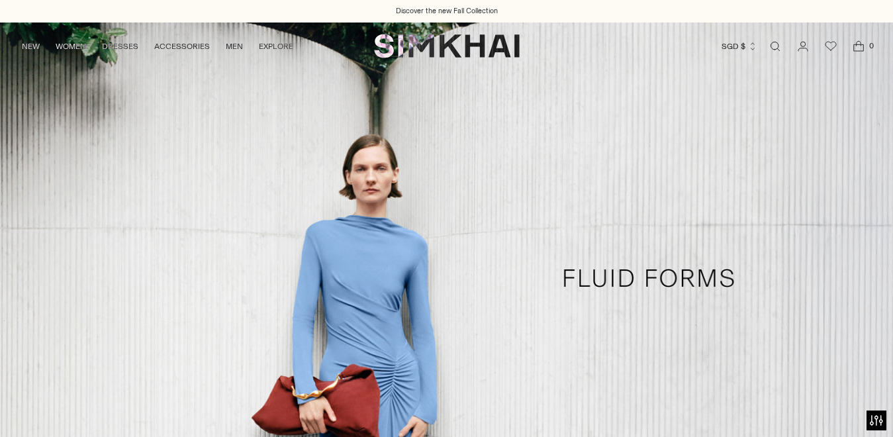 Image resolution: width=893 pixels, height=437 pixels. What do you see at coordinates (447, 46) in the screenshot?
I see `a: SIMKHAI` at bounding box center [447, 46].